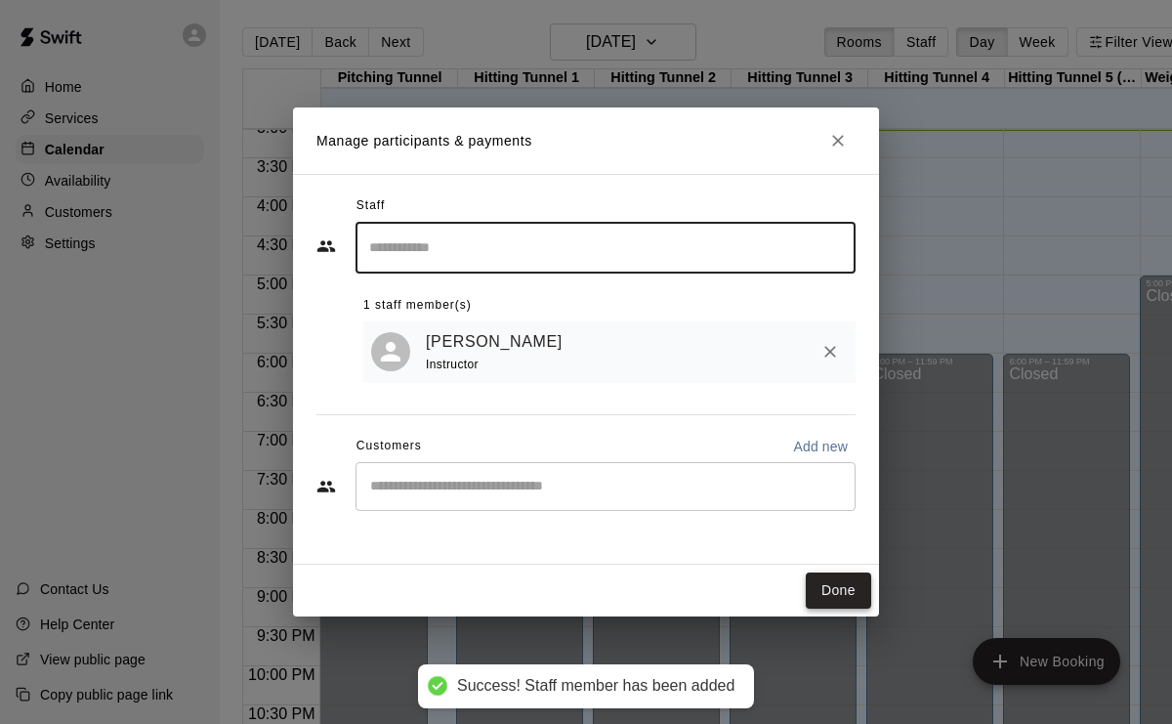  I want to click on span: Staff, so click(370, 206).